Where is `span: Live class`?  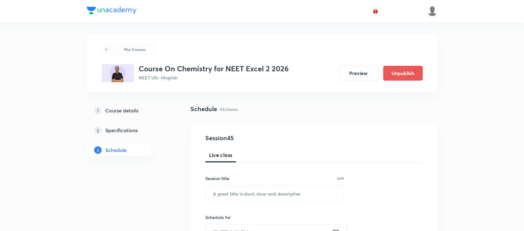
span: Live class is located at coordinates (221, 155).